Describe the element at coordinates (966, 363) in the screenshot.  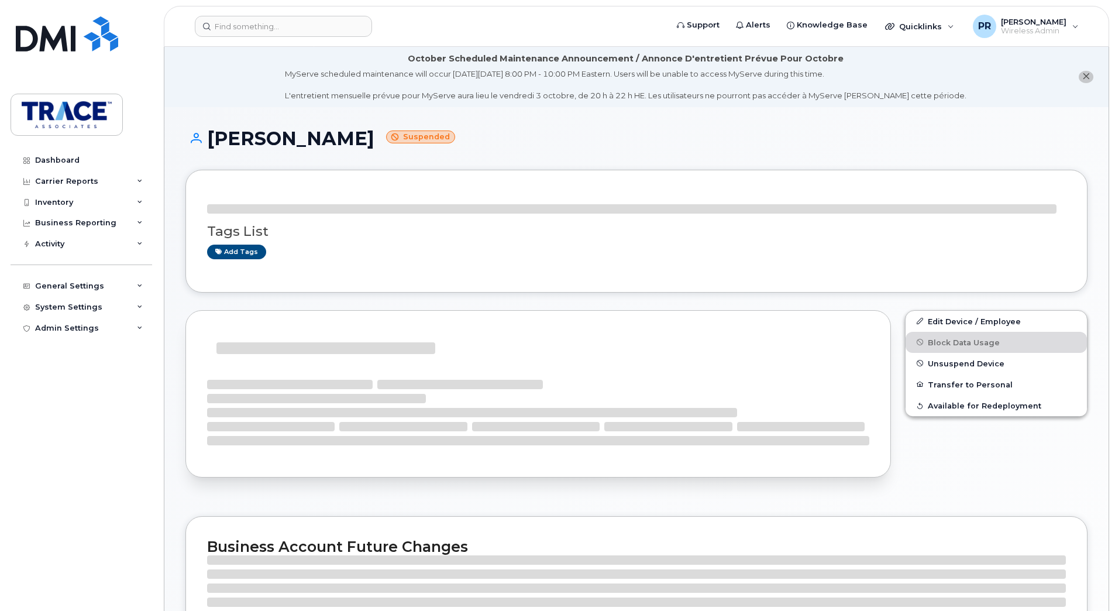
I see `span: Unsuspend Device` at that location.